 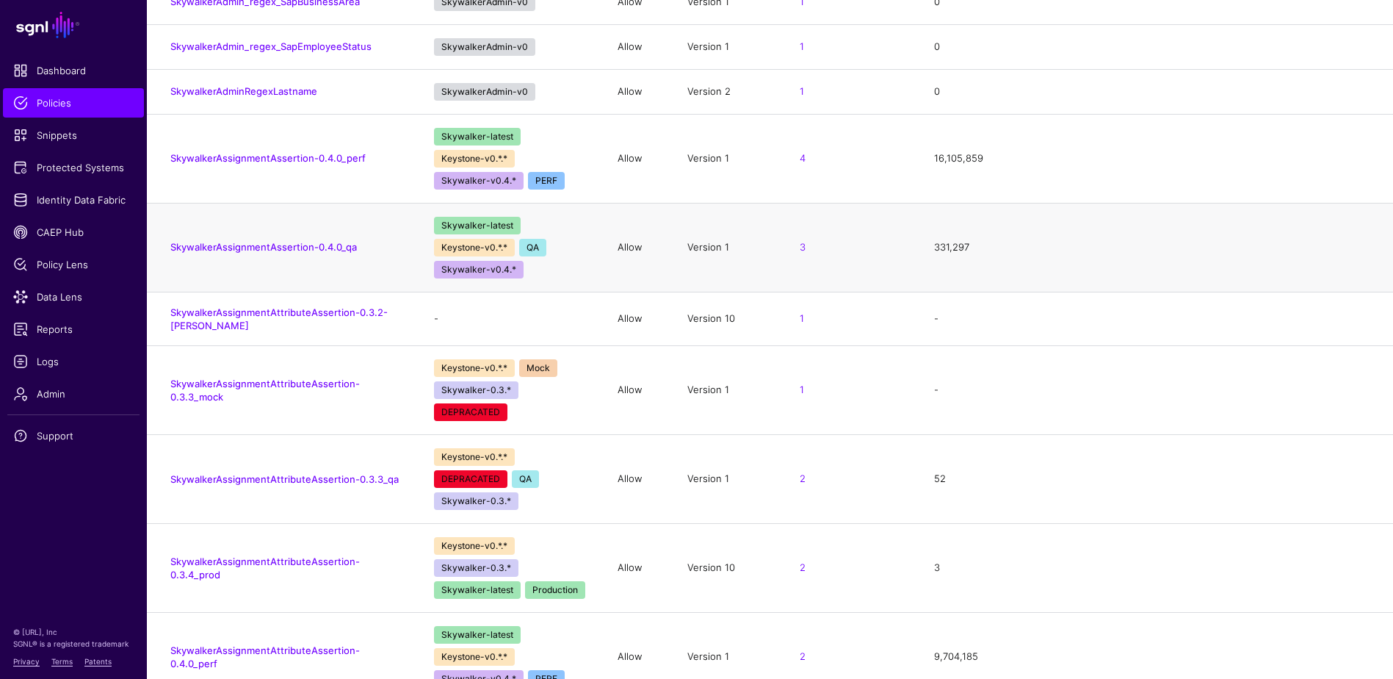 What do you see at coordinates (1156, 247) in the screenshot?
I see `td: 331,297` at bounding box center [1156, 247].